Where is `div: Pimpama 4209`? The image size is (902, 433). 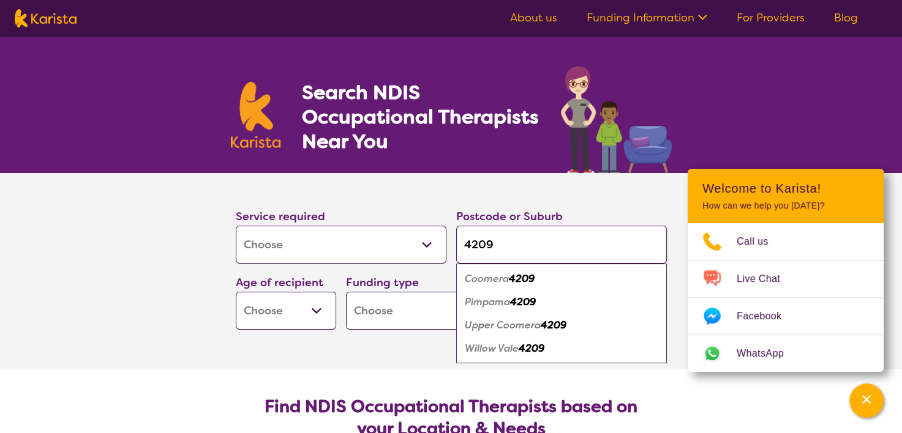
div: Pimpama 4209 is located at coordinates (561, 302).